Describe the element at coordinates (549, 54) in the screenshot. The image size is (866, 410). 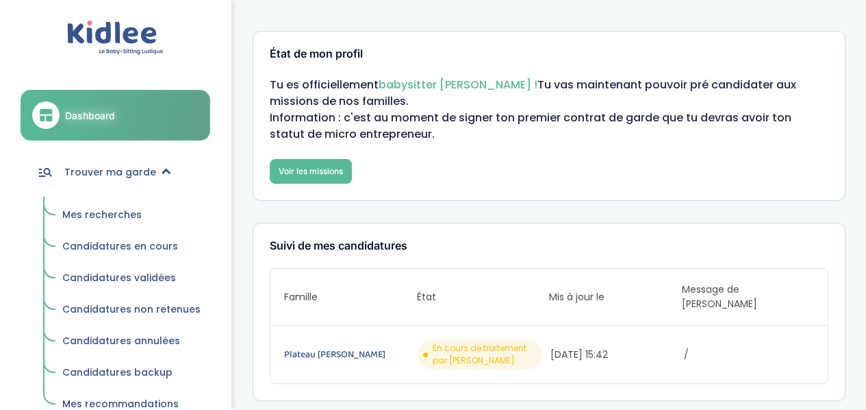
I see `h3: État de mon profil` at that location.